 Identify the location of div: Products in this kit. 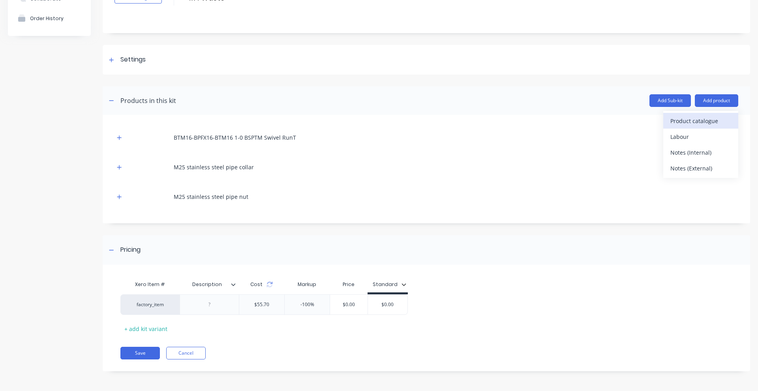
(148, 101).